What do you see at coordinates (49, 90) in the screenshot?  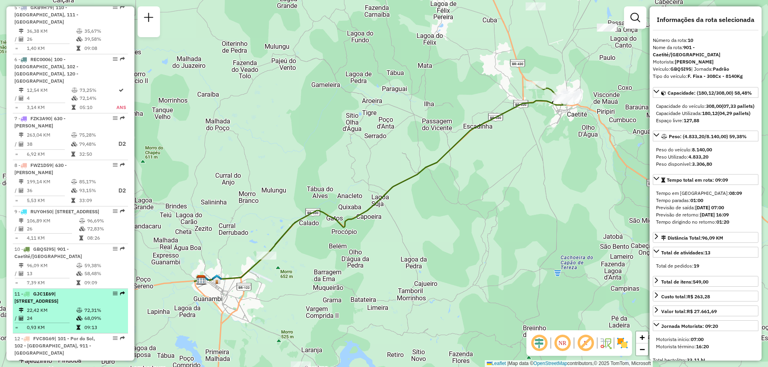 I see `td: 12,54 KM` at bounding box center [49, 90].